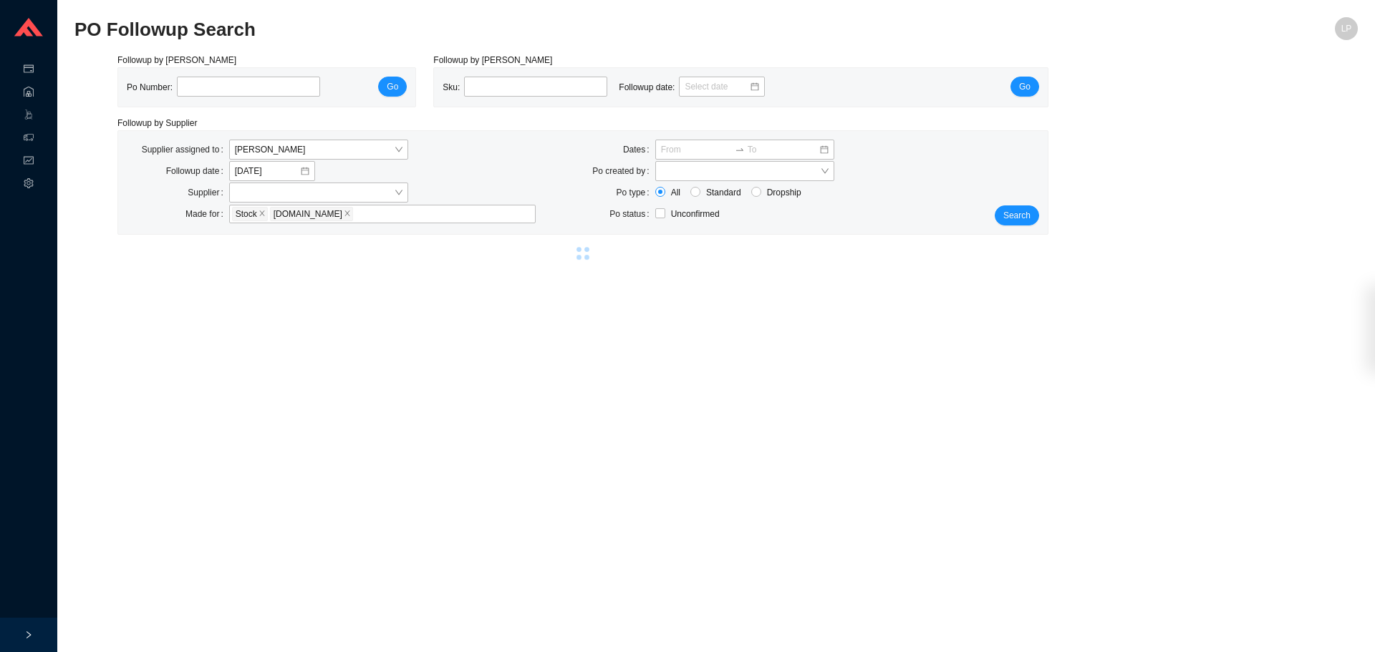 The image size is (1375, 652). I want to click on input: 9/25/2025, so click(267, 171).